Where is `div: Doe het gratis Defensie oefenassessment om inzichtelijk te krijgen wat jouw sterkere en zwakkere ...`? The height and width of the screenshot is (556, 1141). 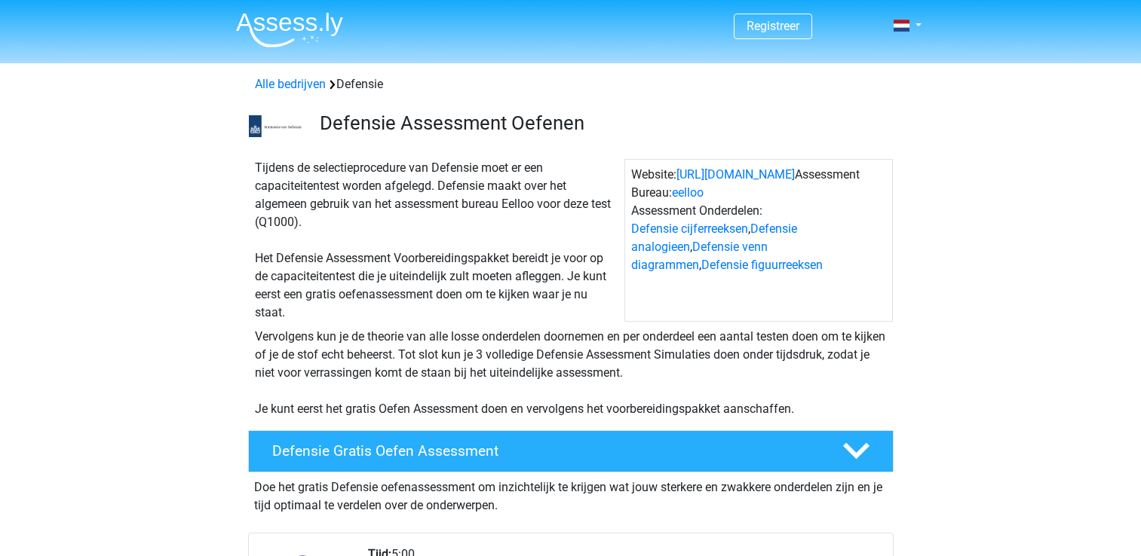 div: Doe het gratis Defensie oefenassessment om inzichtelijk te krijgen wat jouw sterkere en zwakkere ... is located at coordinates (571, 494).